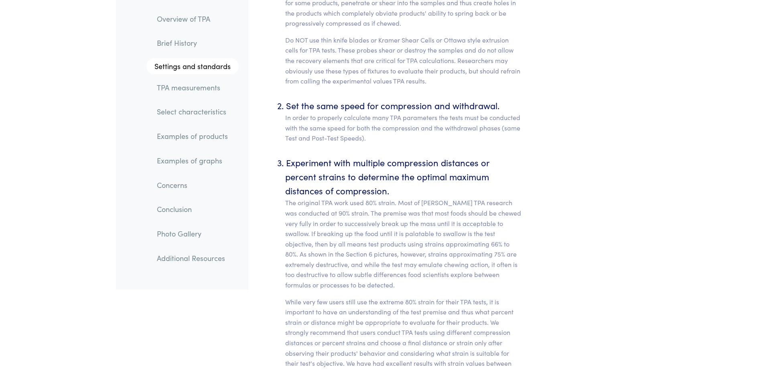 Image resolution: width=761 pixels, height=371 pixels. I want to click on p: In order to properly calculate many TPA parameters the tests must be conducted with the same spee..., so click(404, 128).